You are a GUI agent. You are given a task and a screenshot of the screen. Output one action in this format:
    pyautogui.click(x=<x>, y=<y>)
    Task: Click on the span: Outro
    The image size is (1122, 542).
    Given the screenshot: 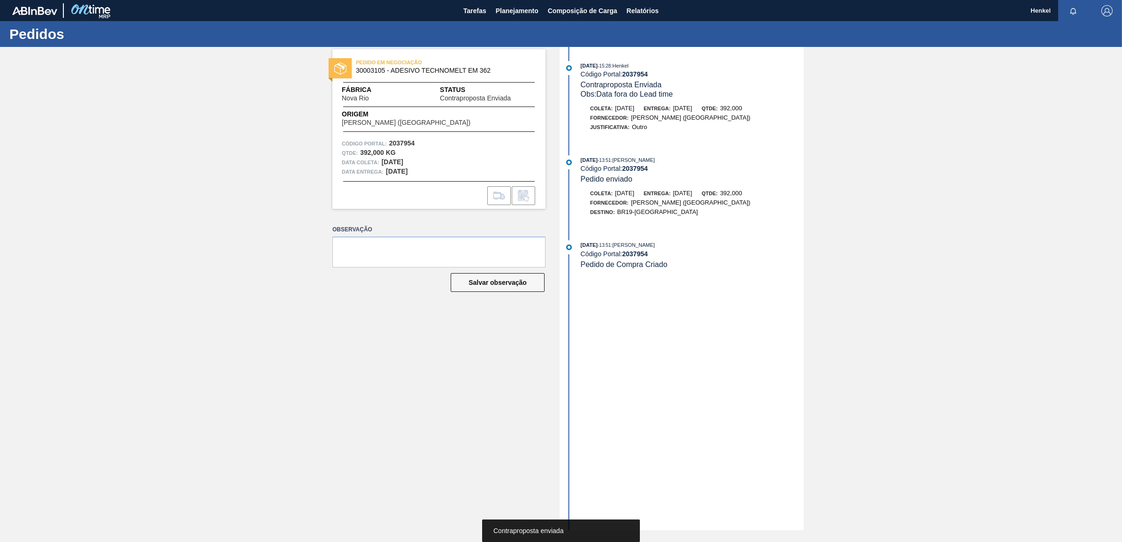 What is the action you would take?
    pyautogui.click(x=639, y=127)
    